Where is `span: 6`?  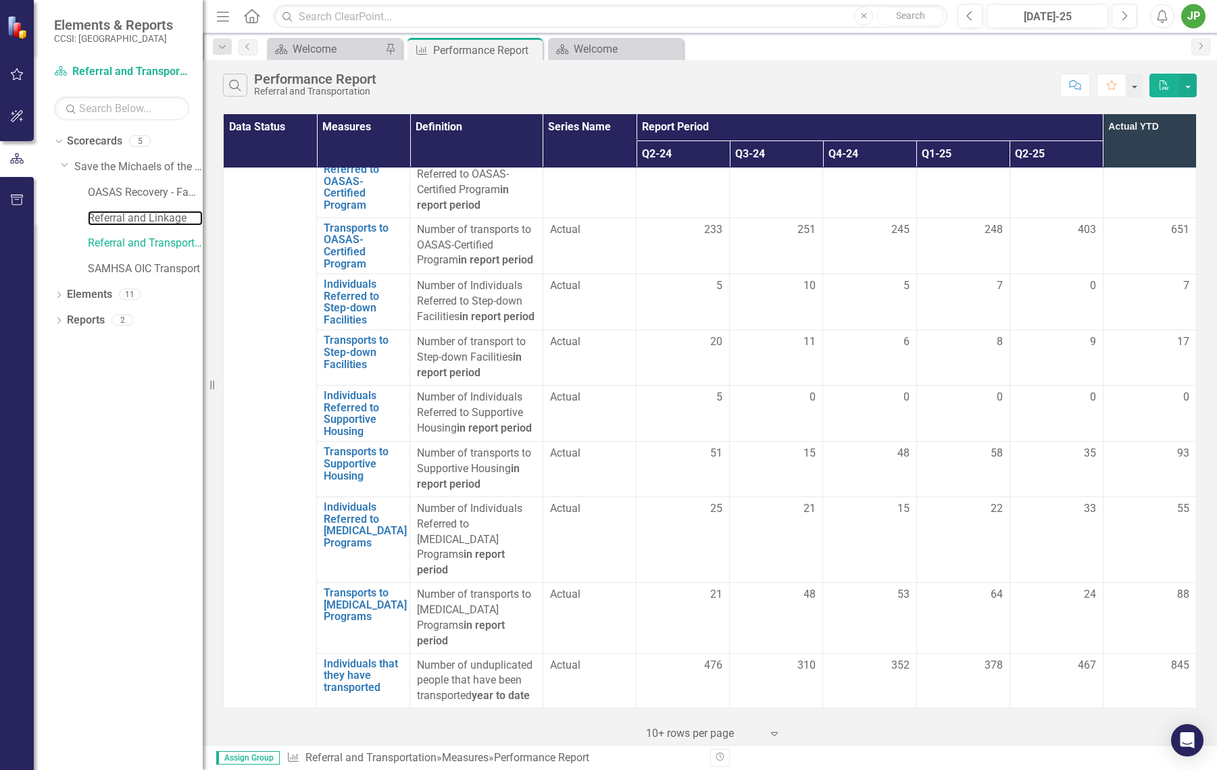
span: 6 is located at coordinates (906, 342).